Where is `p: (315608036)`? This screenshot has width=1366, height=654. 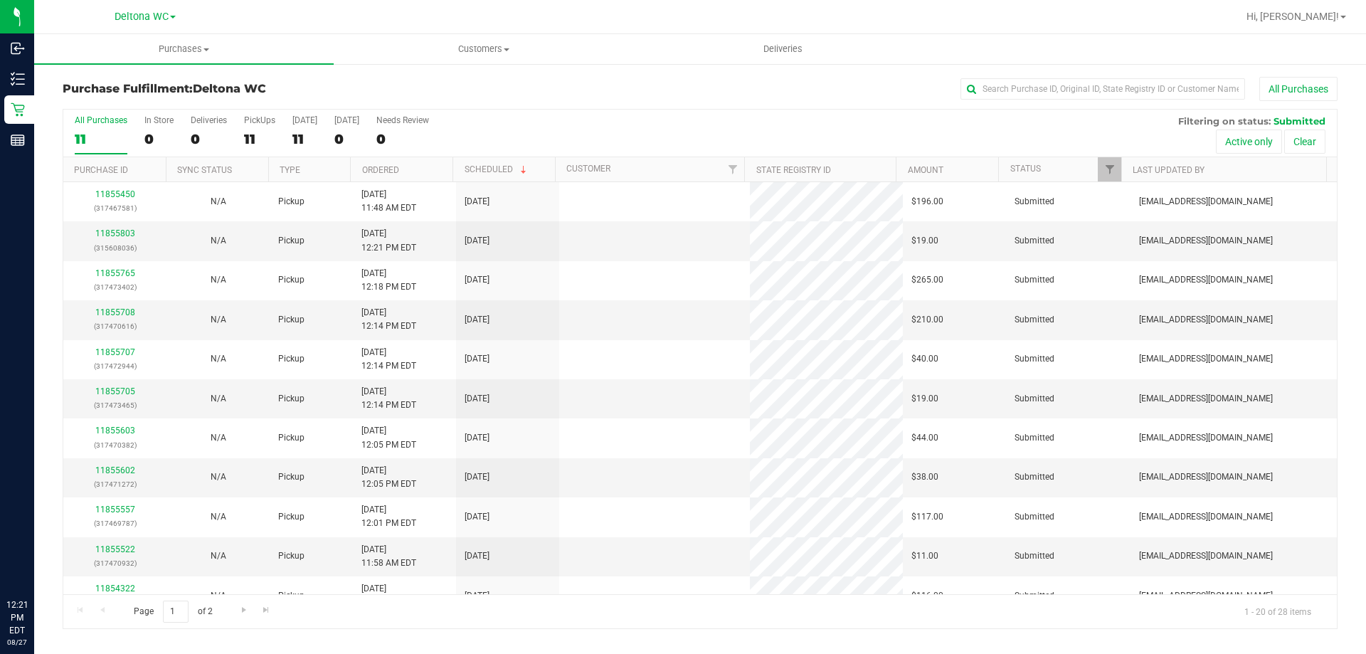 p: (315608036) is located at coordinates (115, 248).